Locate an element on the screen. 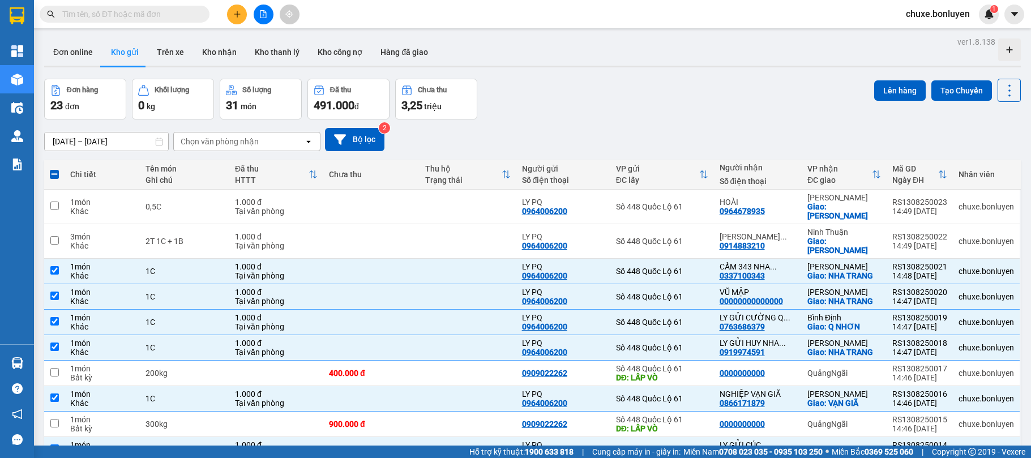 This screenshot has width=1031, height=458. div: VP gửi is located at coordinates (657, 169).